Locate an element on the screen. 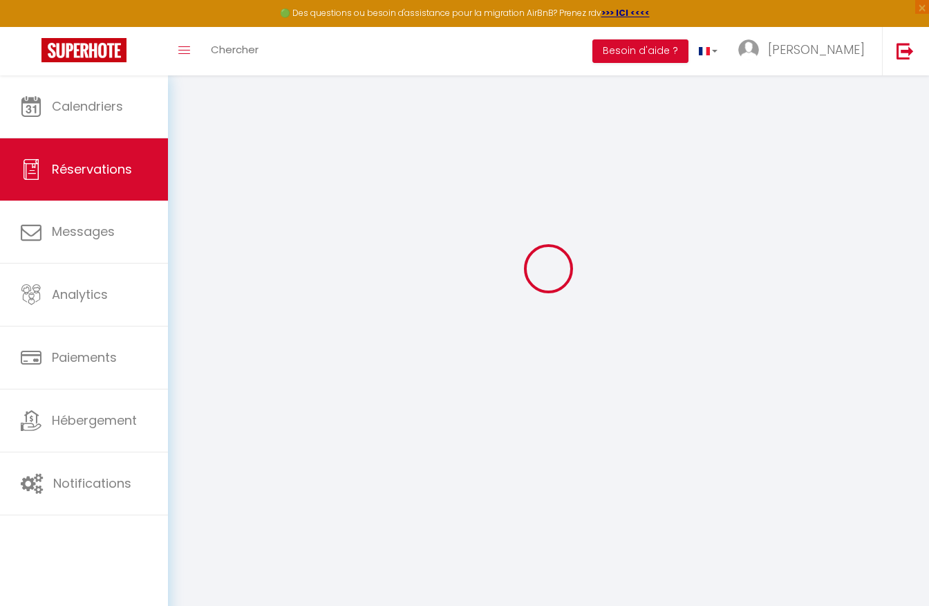 The image size is (929, 606). span: Messages is located at coordinates (83, 231).